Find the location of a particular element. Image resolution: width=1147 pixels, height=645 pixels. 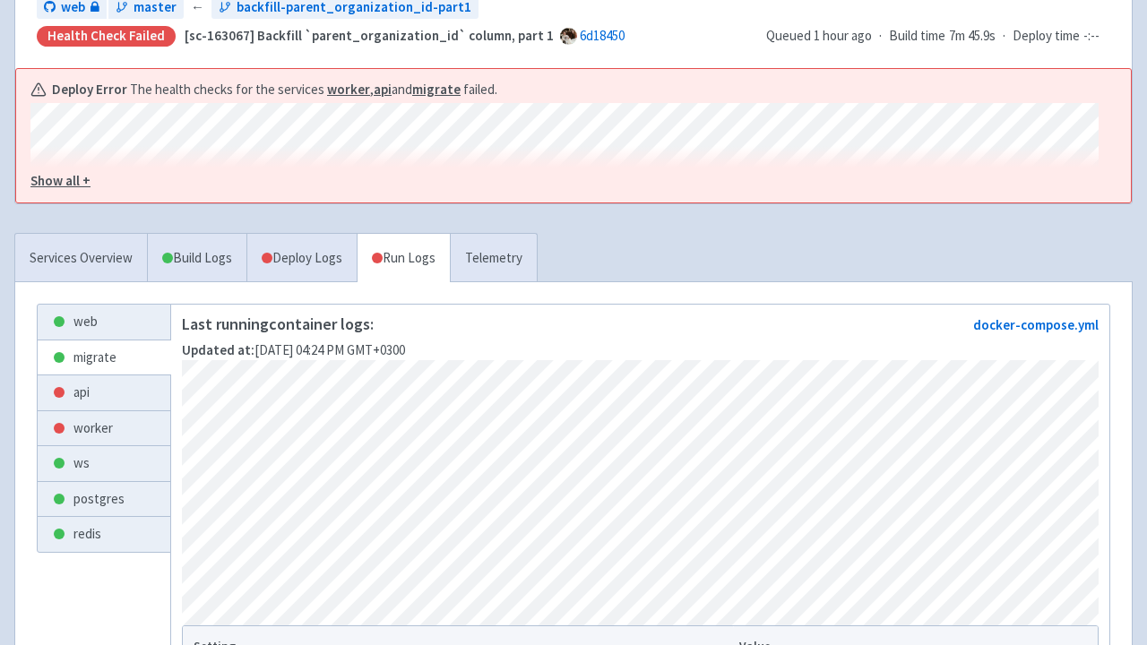

div: Health check failed is located at coordinates (106, 36).